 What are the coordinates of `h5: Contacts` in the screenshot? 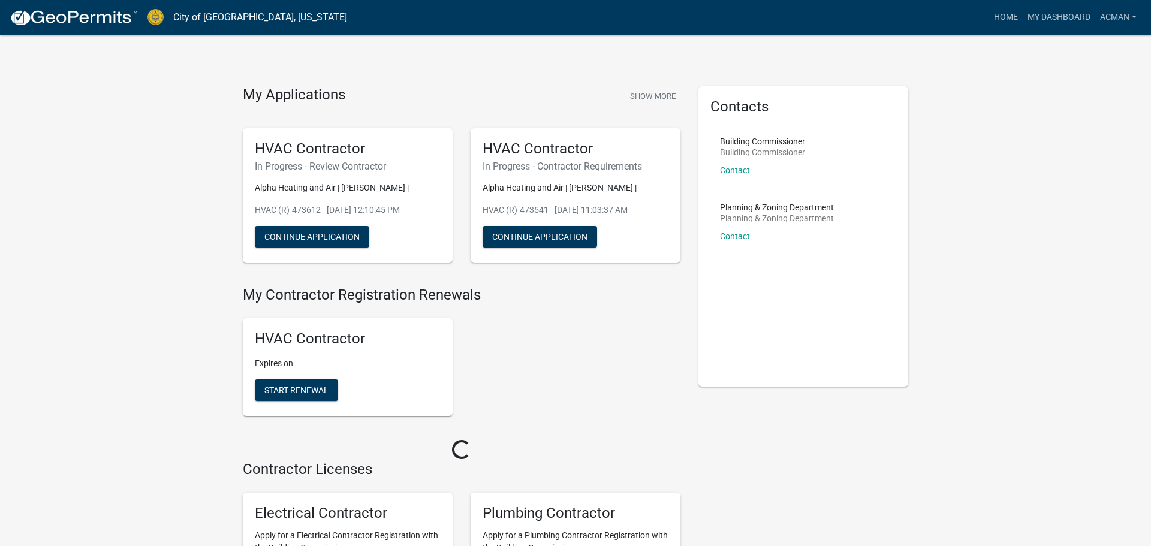 It's located at (804, 107).